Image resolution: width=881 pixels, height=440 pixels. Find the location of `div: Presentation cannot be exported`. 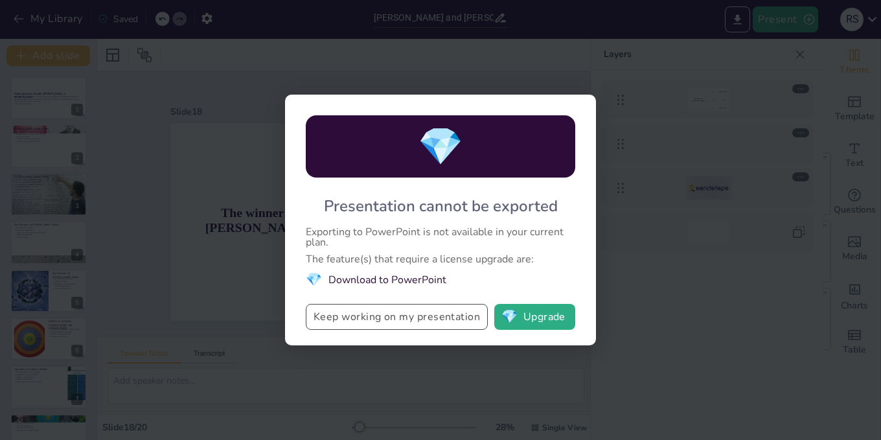

div: Presentation cannot be exported is located at coordinates (441, 206).